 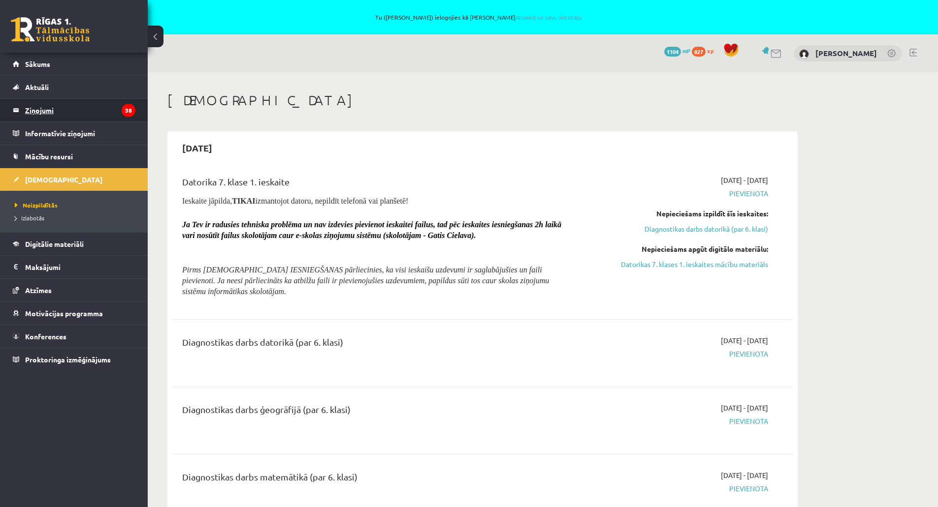 What do you see at coordinates (375, 479) in the screenshot?
I see `div: Diagnostikas darbs matemātikā (par 6. klasi)` at bounding box center [375, 479].